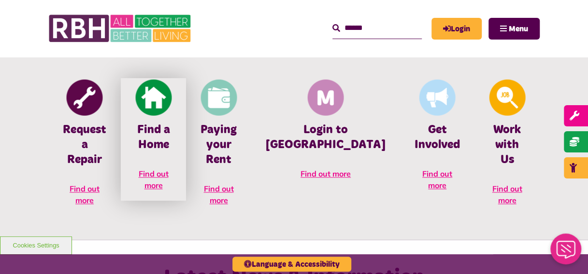 The width and height of the screenshot is (588, 274). I want to click on a: Report Repair Request a Repair Find out more, so click(85, 147).